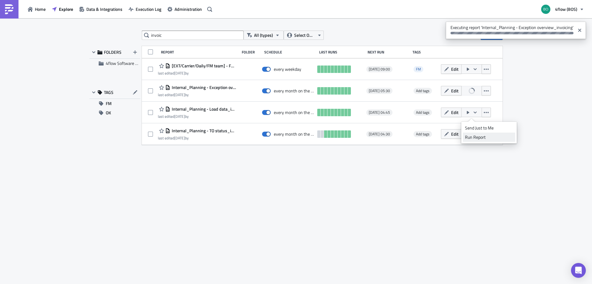  Describe the element at coordinates (389, 52) in the screenshot. I see `div: Next Run` at that location.